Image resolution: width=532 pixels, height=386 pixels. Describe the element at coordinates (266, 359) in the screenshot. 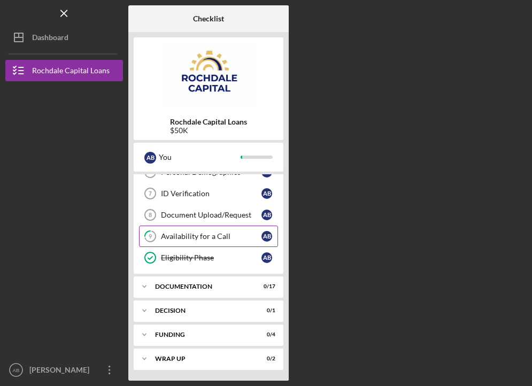

I see `div: 0 / 2` at that location.